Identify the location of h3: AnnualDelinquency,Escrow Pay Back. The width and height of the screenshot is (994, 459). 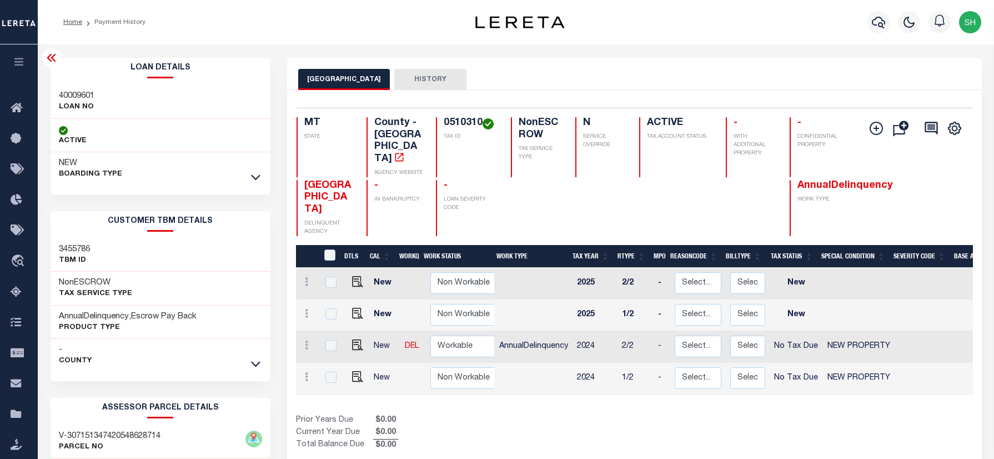
(128, 316).